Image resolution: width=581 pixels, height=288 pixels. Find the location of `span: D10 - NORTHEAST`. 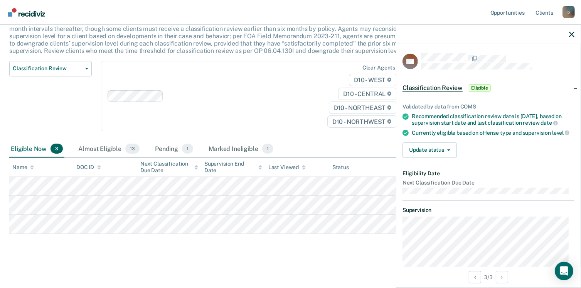

span: D10 - NORTHEAST is located at coordinates (363, 108).